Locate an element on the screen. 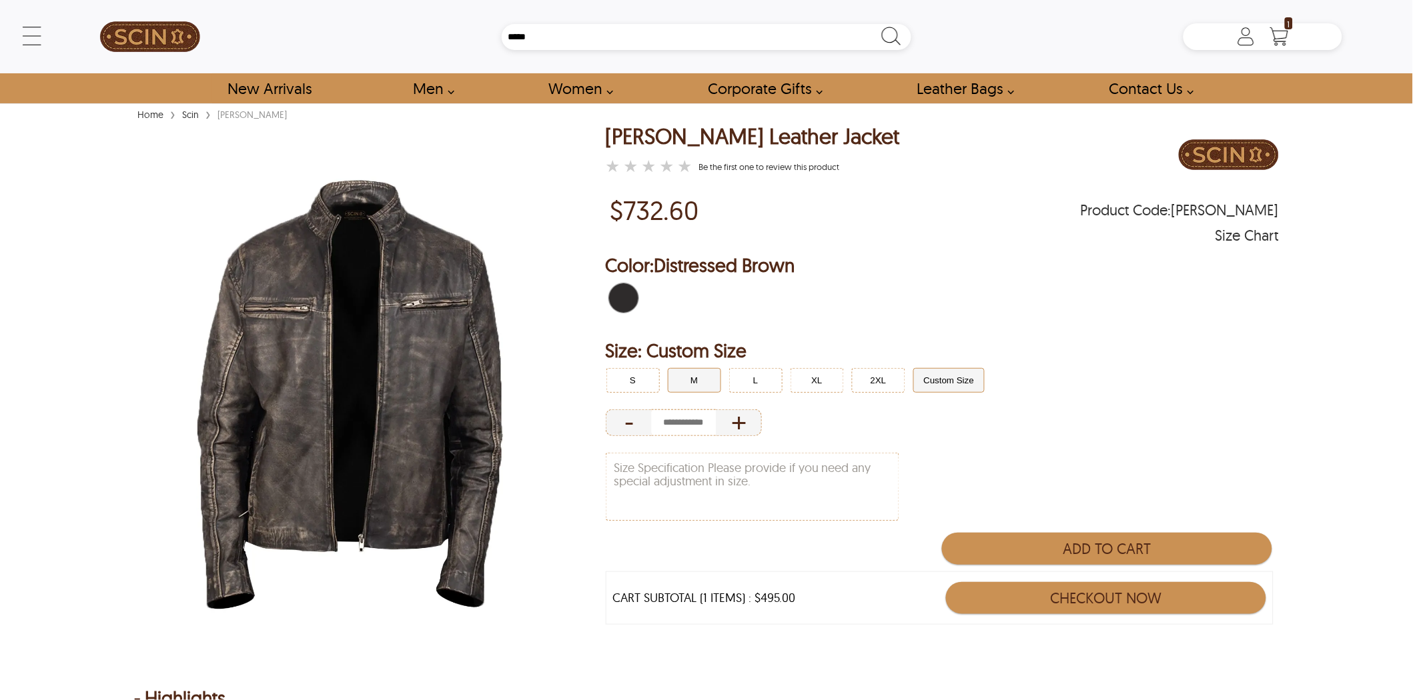 Image resolution: width=1413 pixels, height=700 pixels. div: Brand Logo PDP Image is located at coordinates (1229, 156).